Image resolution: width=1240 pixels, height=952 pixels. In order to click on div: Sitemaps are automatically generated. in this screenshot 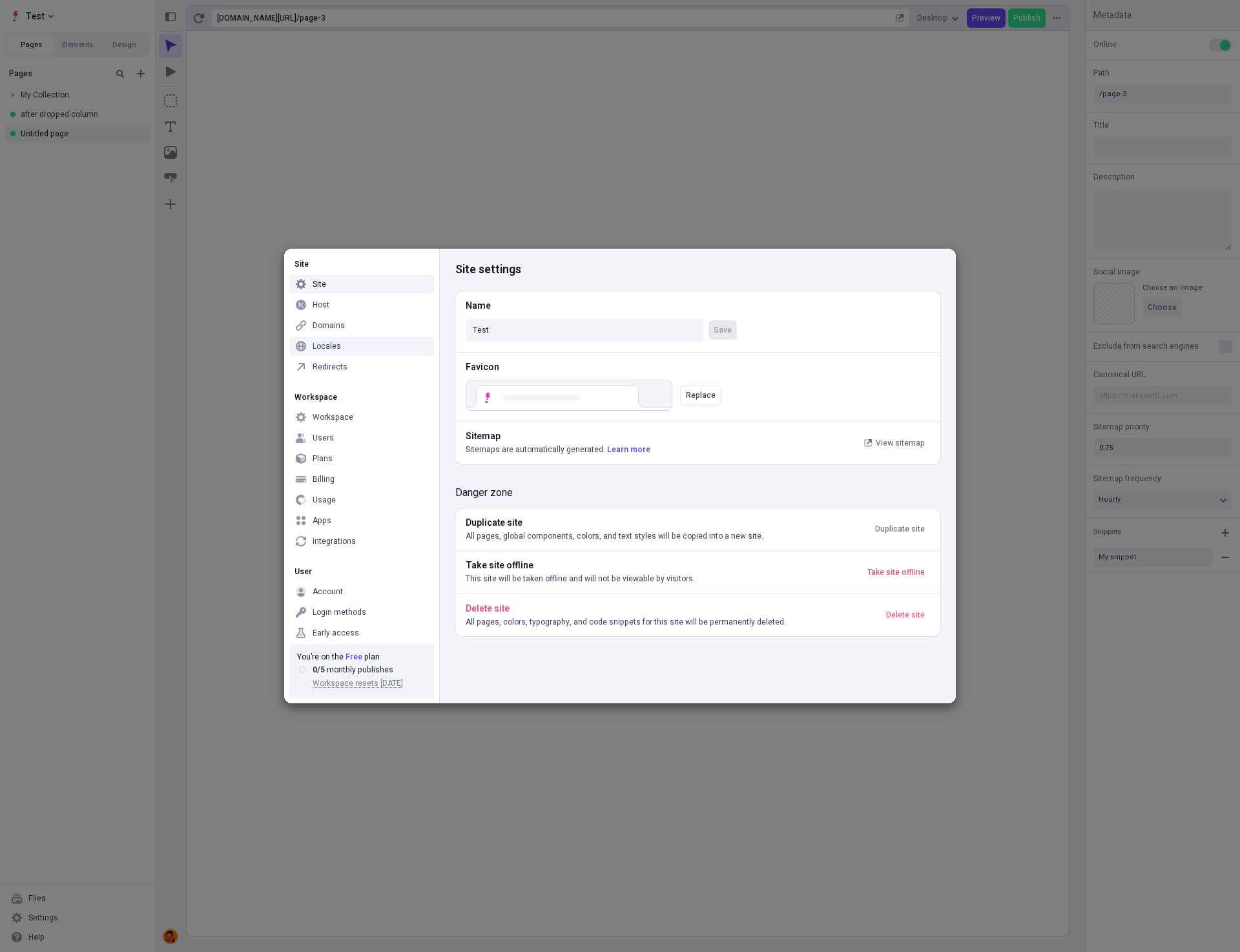, I will do `click(662, 450)`.